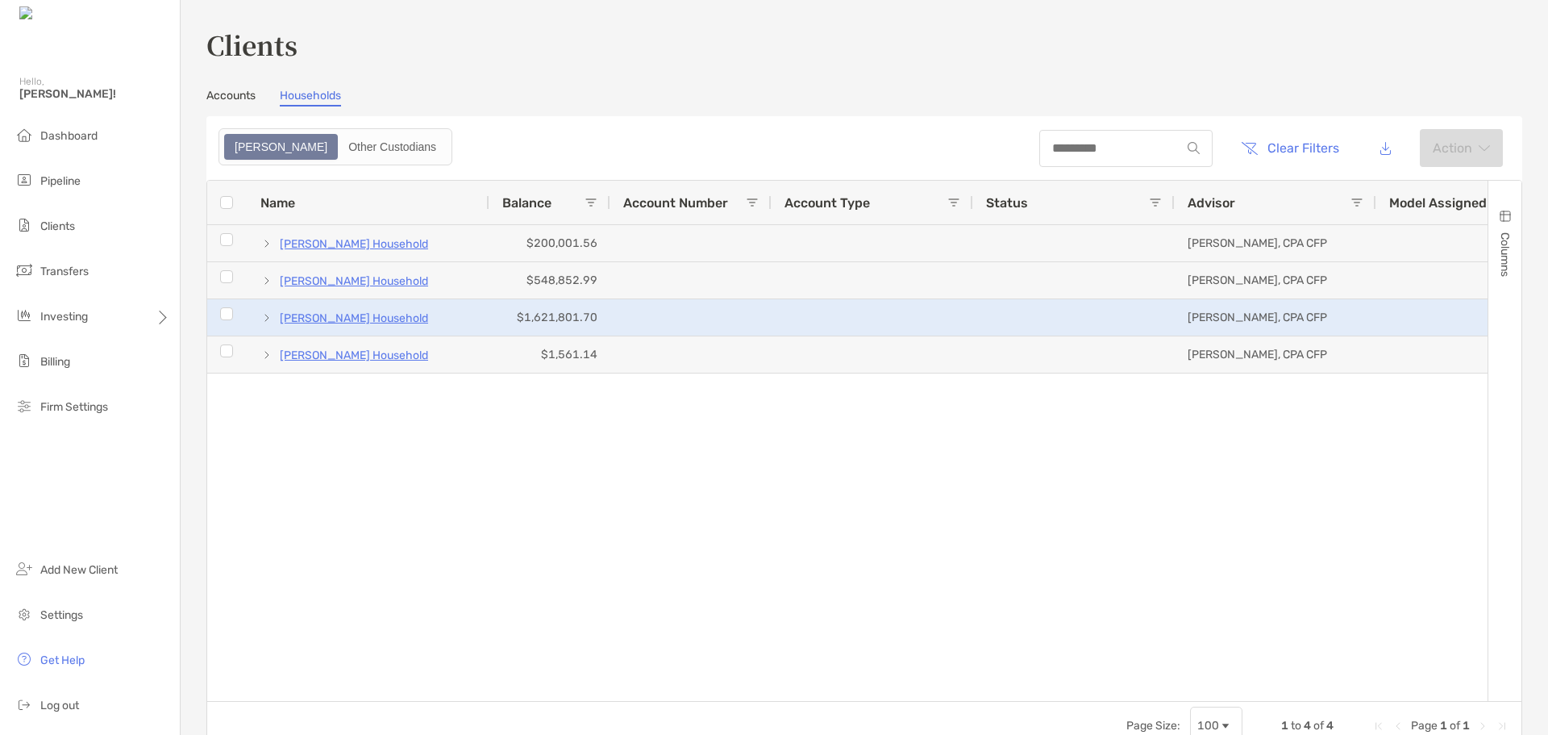 The image size is (1548, 735). Describe the element at coordinates (24, 135) in the screenshot. I see `img: dashboard icon` at that location.